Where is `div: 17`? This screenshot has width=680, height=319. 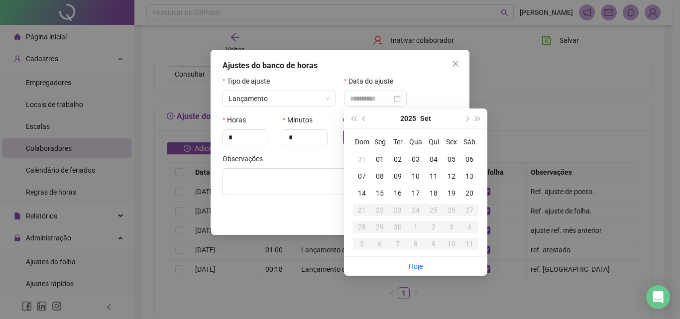
div: 17 is located at coordinates (415, 193).